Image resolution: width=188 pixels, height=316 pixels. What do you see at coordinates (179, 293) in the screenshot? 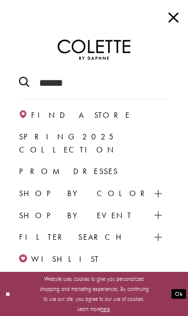
I see `button: Submit Dialog` at bounding box center [179, 293].